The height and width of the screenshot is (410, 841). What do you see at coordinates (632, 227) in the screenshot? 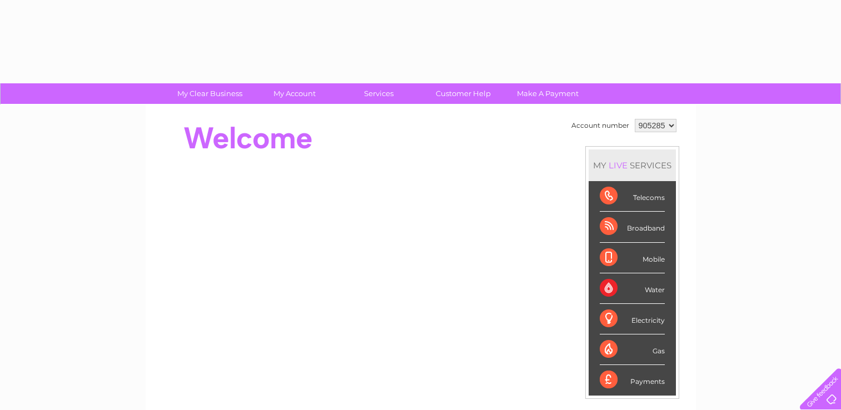
I see `div: Broadband` at bounding box center [632, 227].